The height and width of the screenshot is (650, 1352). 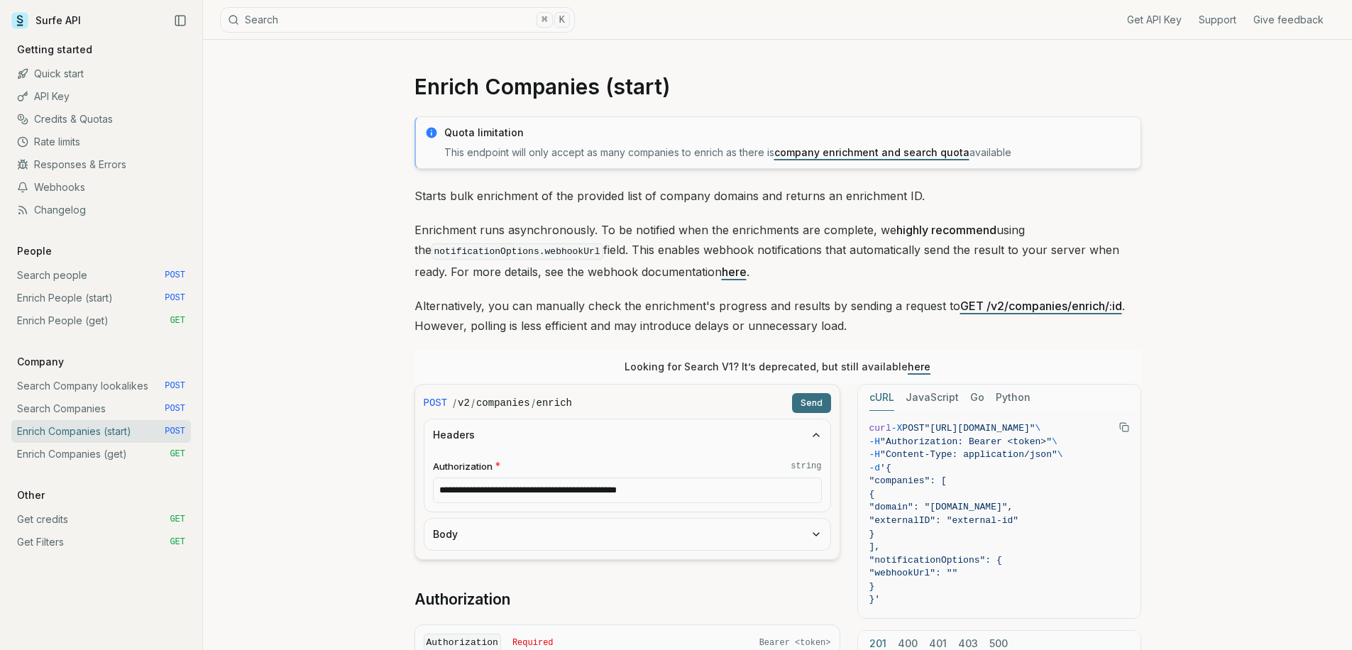 I want to click on a: Rate limits, so click(x=101, y=142).